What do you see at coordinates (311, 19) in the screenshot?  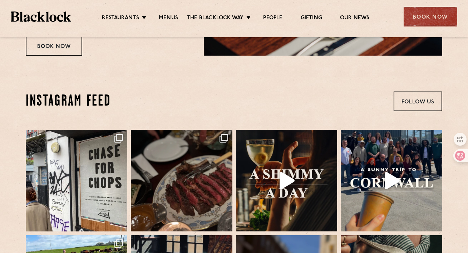 I see `a: Gifting` at bounding box center [311, 19].